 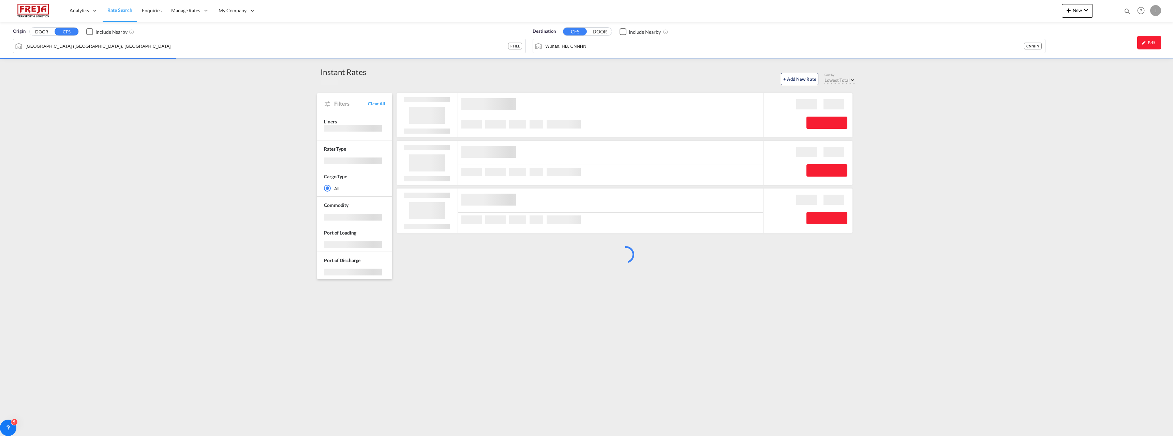 What do you see at coordinates (120, 10) in the screenshot?
I see `span: Rate Search` at bounding box center [120, 10].